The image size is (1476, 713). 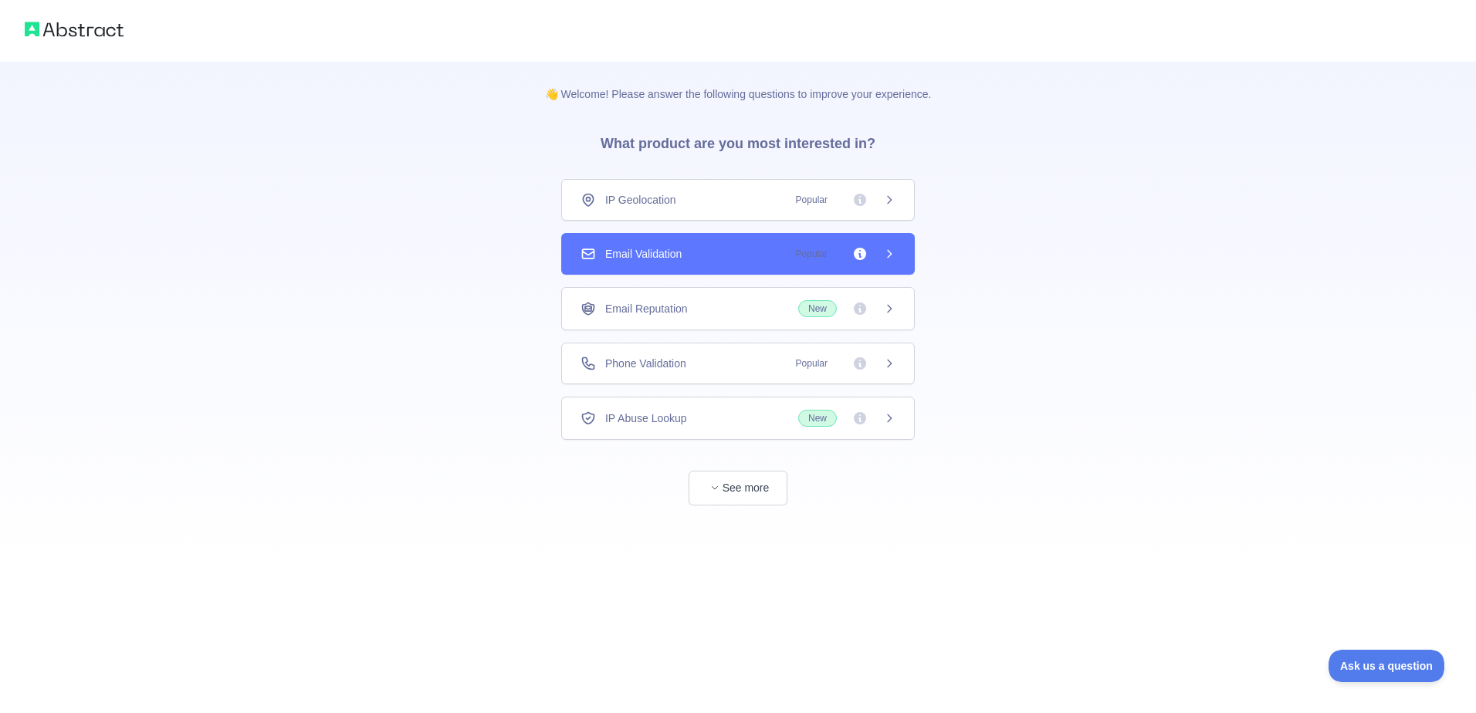 I want to click on h3: What product are you most interested in?, so click(x=738, y=141).